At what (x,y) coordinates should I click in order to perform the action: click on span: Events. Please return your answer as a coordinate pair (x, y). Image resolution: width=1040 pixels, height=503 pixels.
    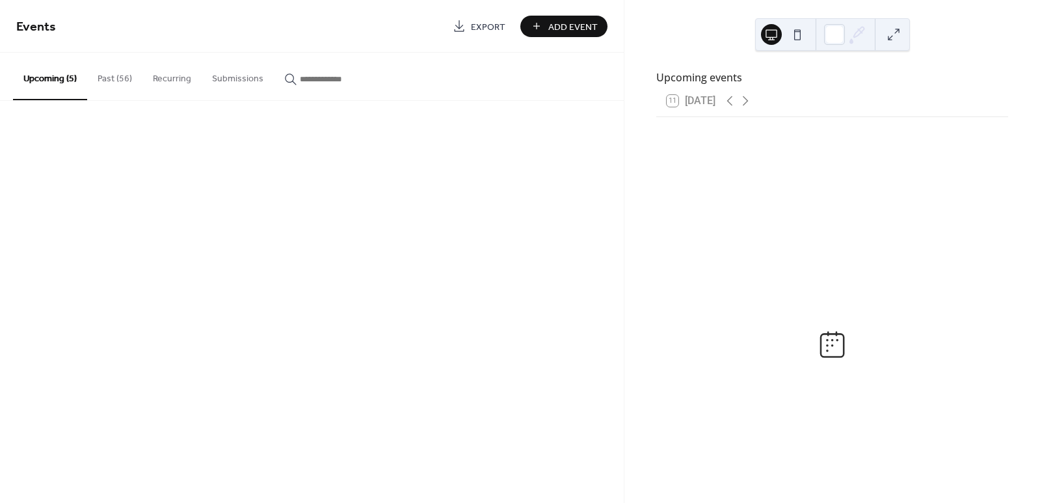
    Looking at the image, I should click on (36, 27).